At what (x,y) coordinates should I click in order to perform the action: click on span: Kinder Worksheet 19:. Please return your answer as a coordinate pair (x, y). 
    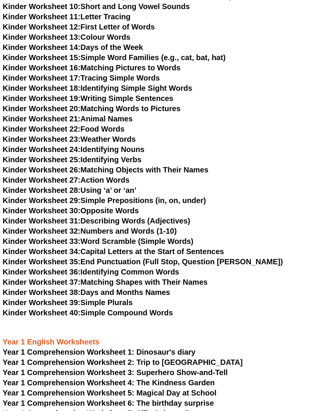
    Looking at the image, I should click on (41, 98).